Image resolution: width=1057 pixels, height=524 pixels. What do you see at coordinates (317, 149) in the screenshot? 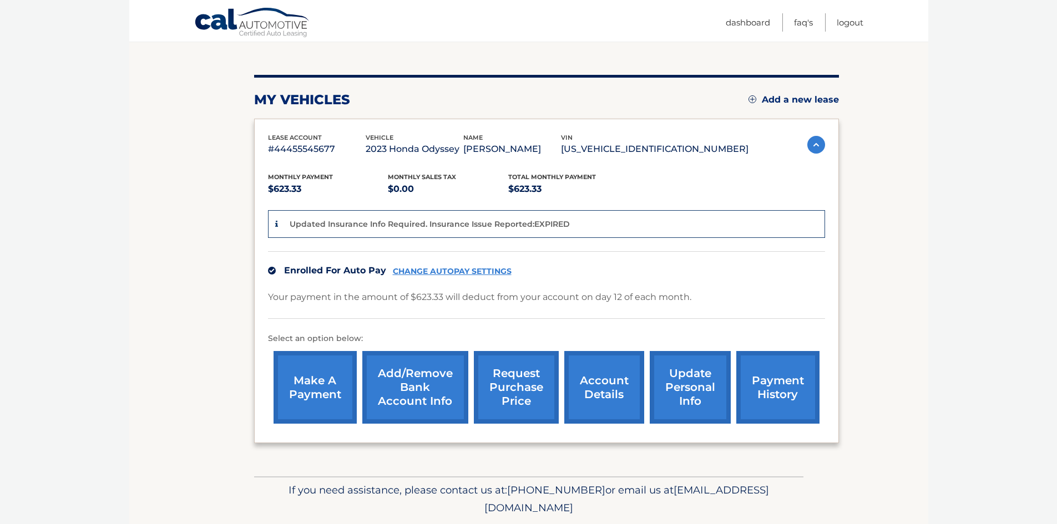
I see `p: #44455545677` at bounding box center [317, 149].